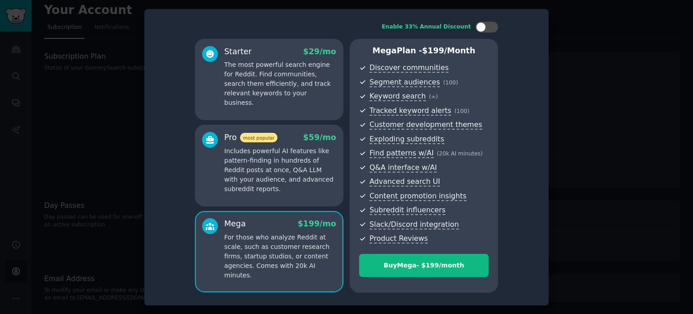 Image resolution: width=693 pixels, height=314 pixels. What do you see at coordinates (414, 224) in the screenshot?
I see `span: Slack/Discord integration` at bounding box center [414, 224].